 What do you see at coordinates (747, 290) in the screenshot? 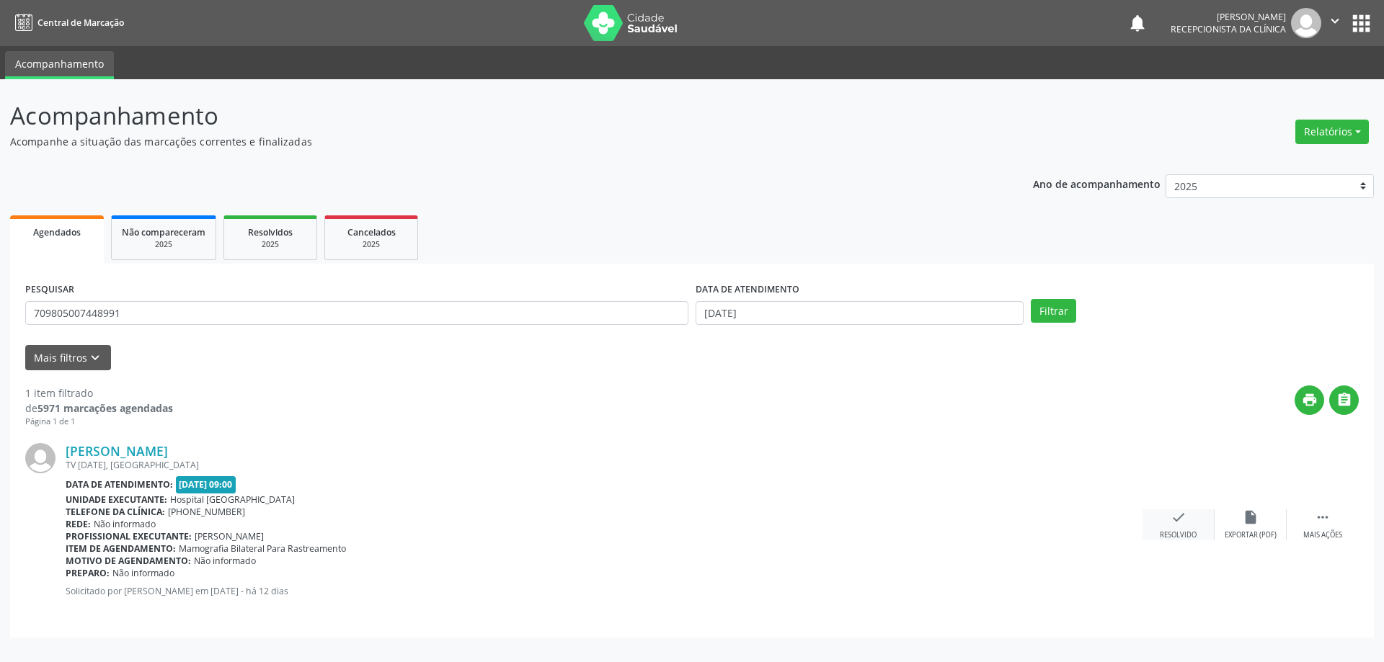
I see `label: DATA DE ATENDIMENTO` at bounding box center [747, 290].